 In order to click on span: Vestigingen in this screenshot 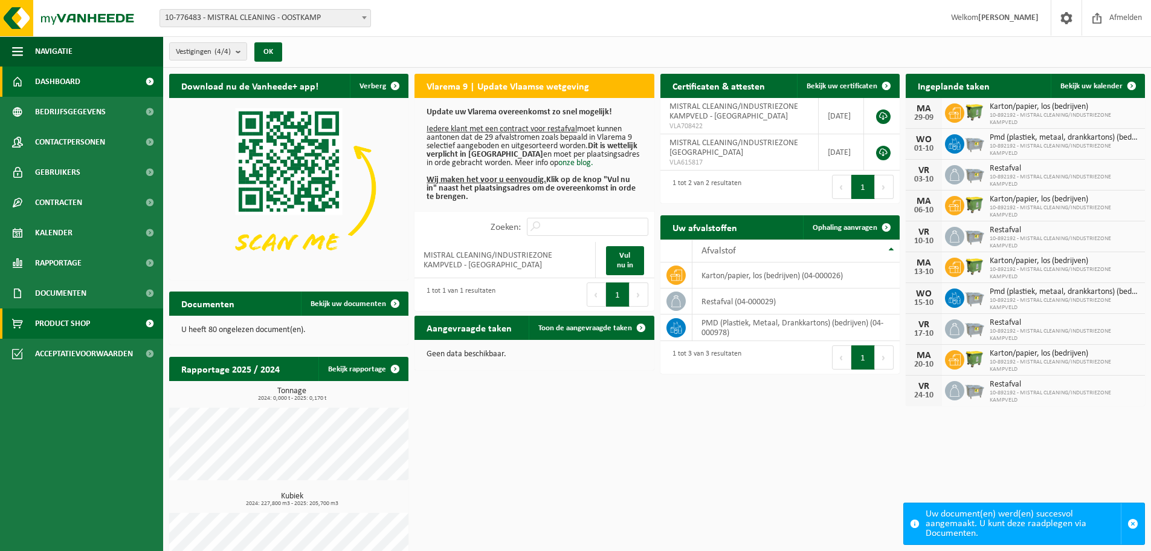, I will do `click(203, 52)`.